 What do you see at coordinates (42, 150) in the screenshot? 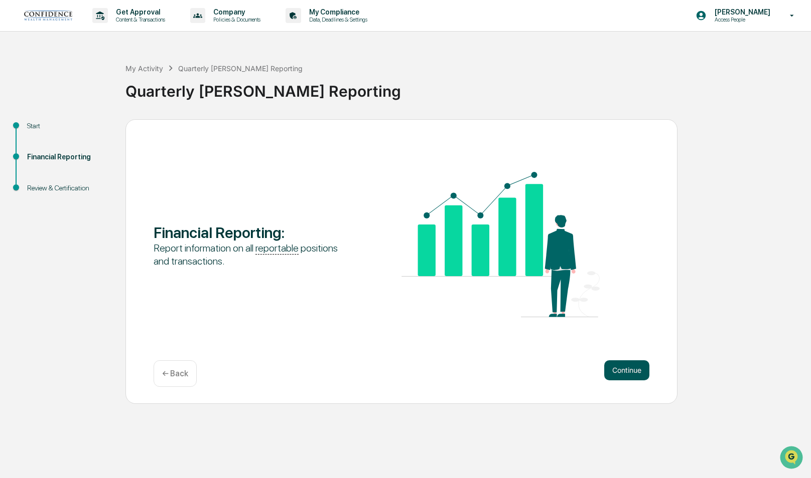
I see `span: Data Lookup` at bounding box center [42, 150].